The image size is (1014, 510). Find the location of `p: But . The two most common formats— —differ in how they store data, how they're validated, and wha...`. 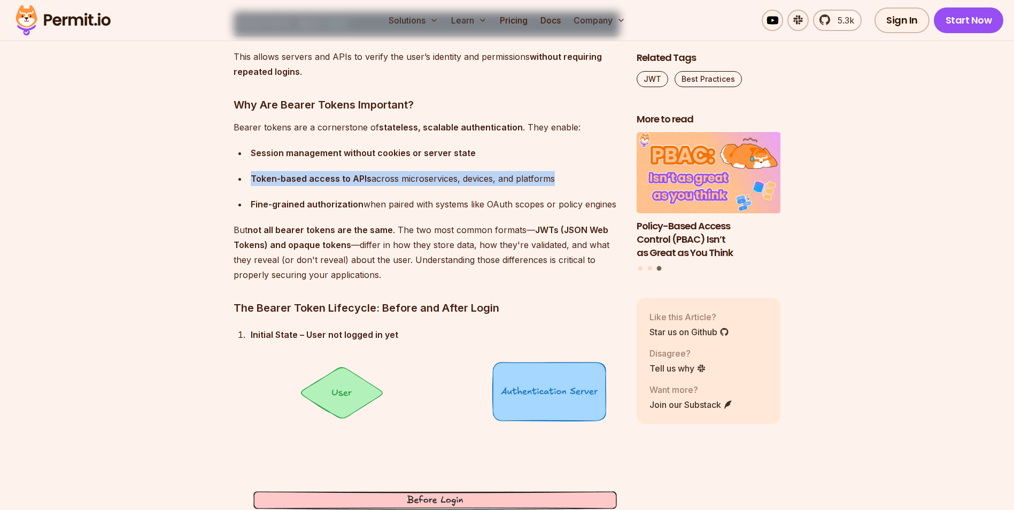

p: But . The two most common formats— —differ in how they store data, how they're validated, and wha... is located at coordinates (426, 252).